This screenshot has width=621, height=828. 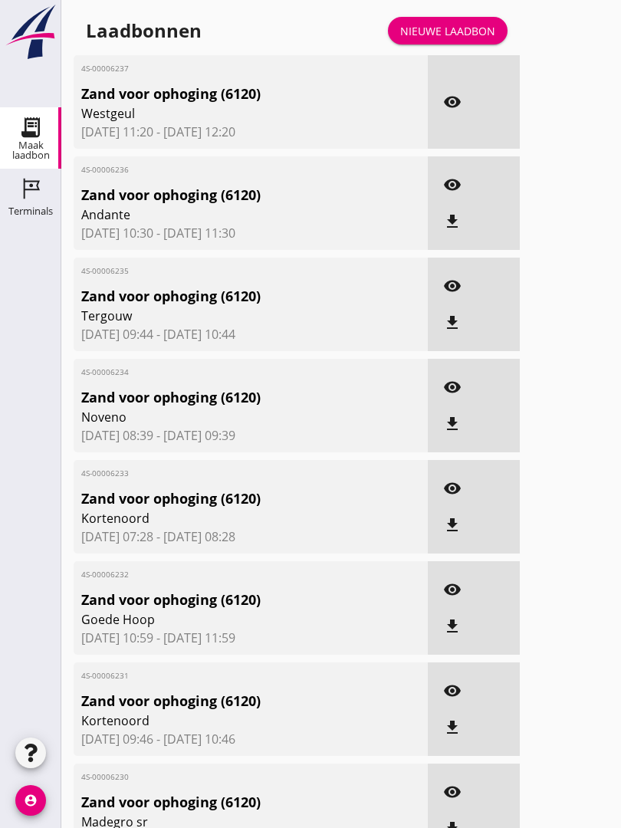 I want to click on span: 4S-00006233, so click(x=222, y=473).